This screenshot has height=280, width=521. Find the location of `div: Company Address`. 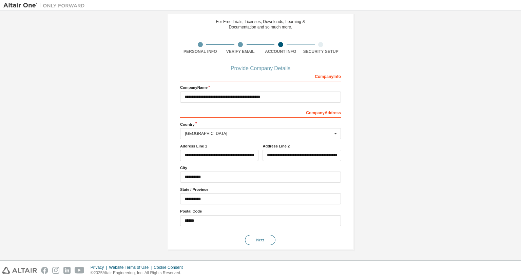

div: Company Address is located at coordinates (260, 112).